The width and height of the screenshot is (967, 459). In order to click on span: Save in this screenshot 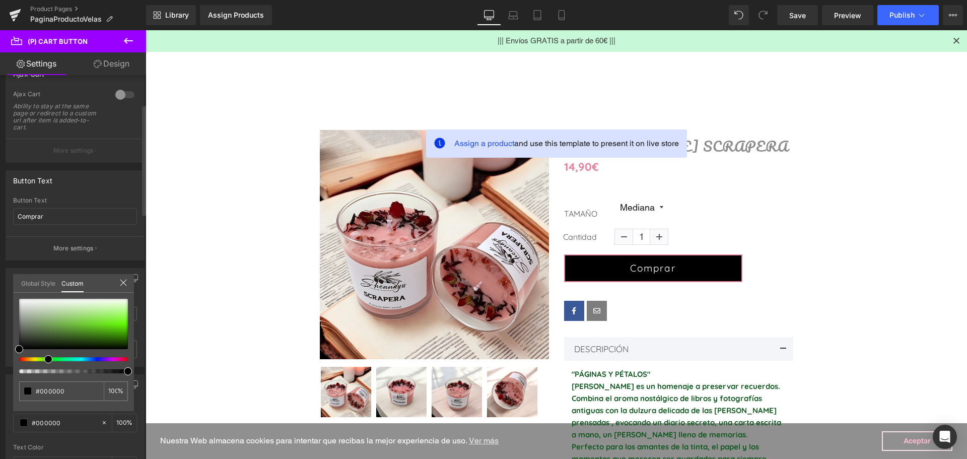, I will do `click(798, 15)`.